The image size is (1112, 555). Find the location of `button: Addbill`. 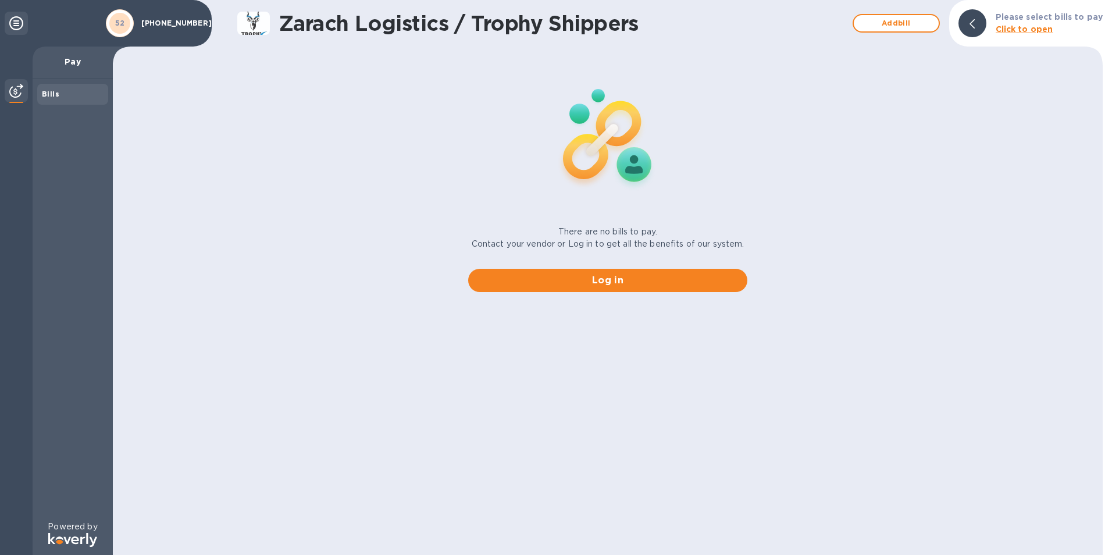

button: Addbill is located at coordinates (896, 23).